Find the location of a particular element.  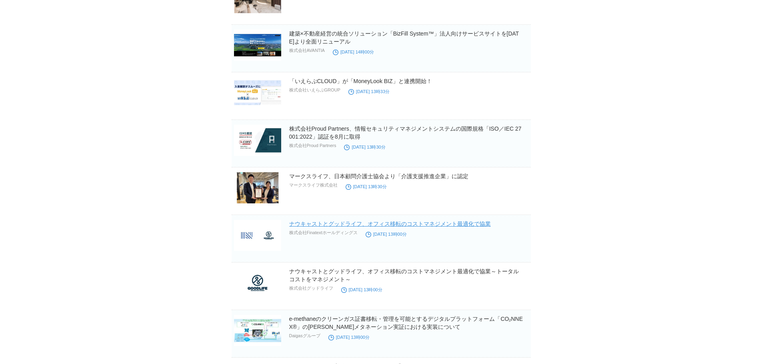

a: ナウキャストとグッドライフ、オフィス移転のコストマネジメント最適化で協業 is located at coordinates (390, 224).